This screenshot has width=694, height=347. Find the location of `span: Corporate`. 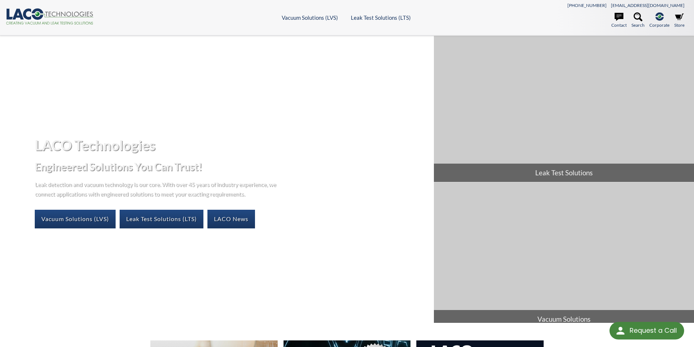

span: Corporate is located at coordinates (659, 25).